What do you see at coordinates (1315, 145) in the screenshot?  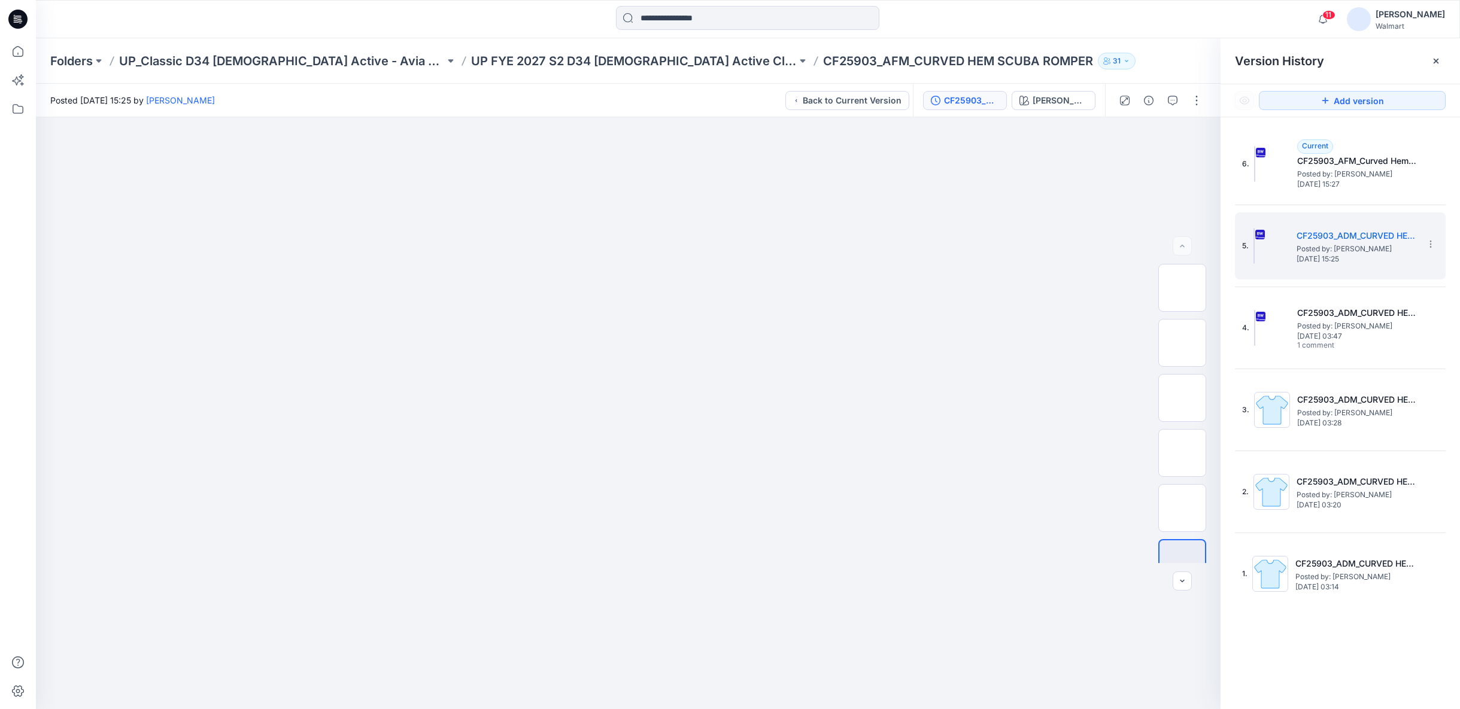 I see `span: Current` at bounding box center [1315, 145].